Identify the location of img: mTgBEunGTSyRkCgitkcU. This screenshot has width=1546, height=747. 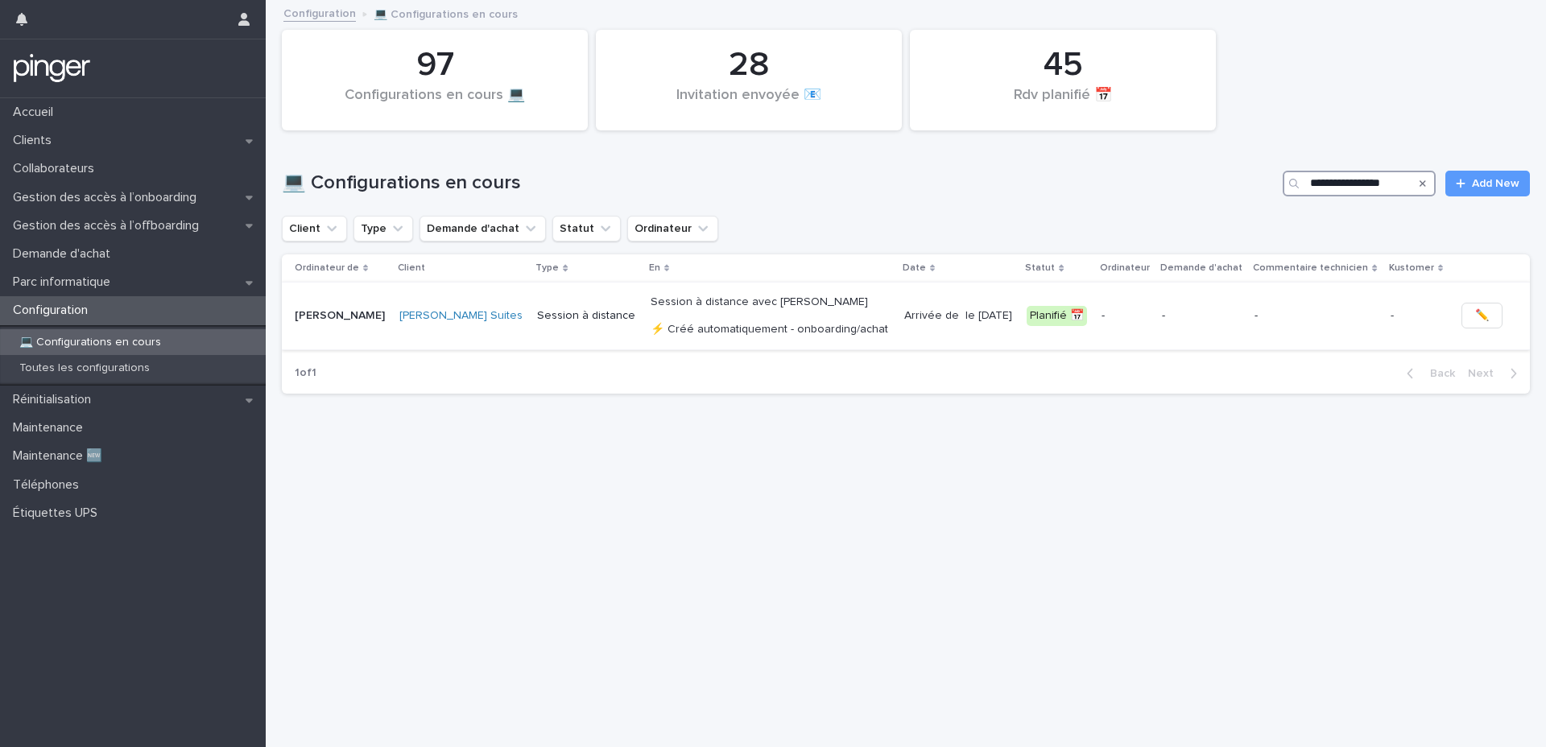
(52, 68).